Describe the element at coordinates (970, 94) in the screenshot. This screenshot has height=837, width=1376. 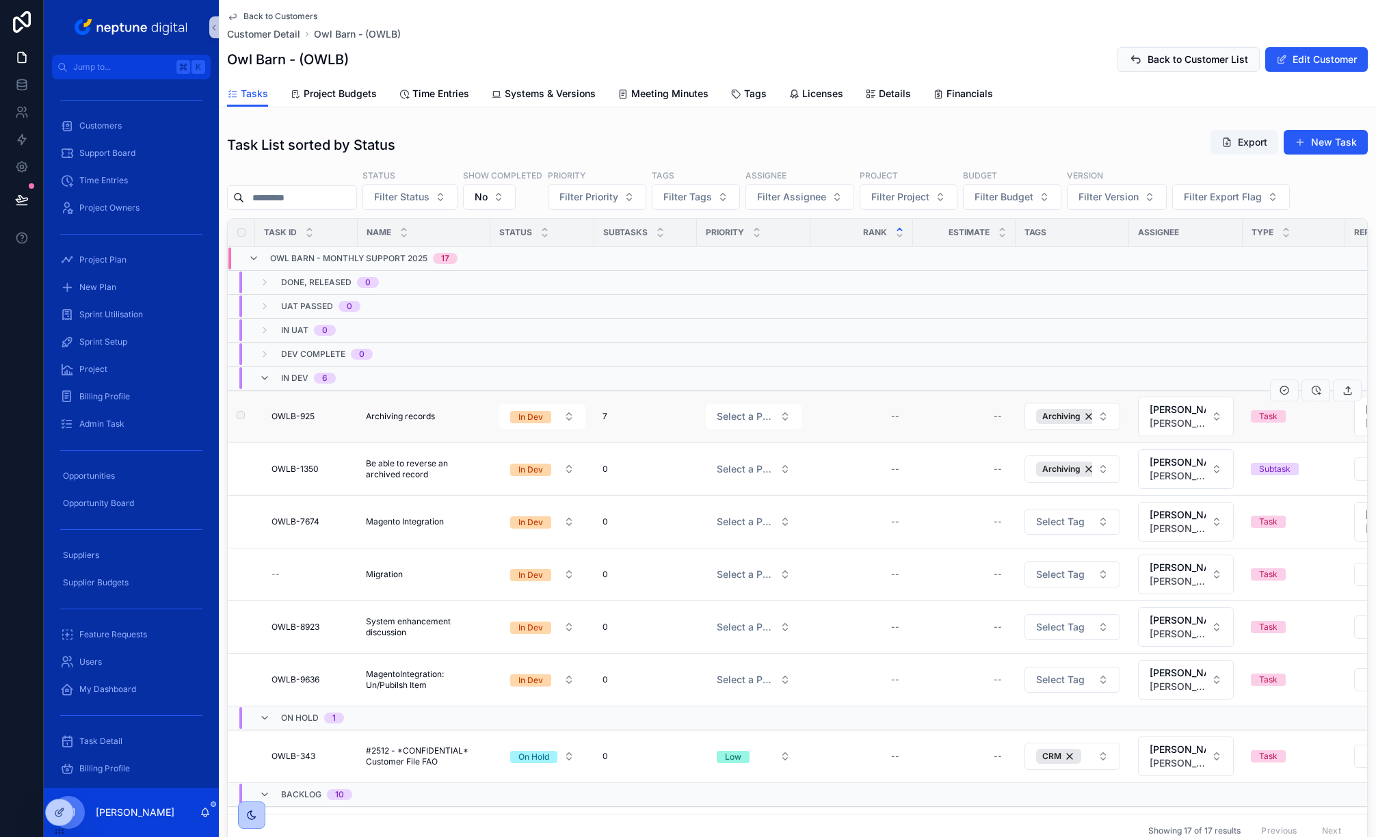
I see `span: Financials` at that location.